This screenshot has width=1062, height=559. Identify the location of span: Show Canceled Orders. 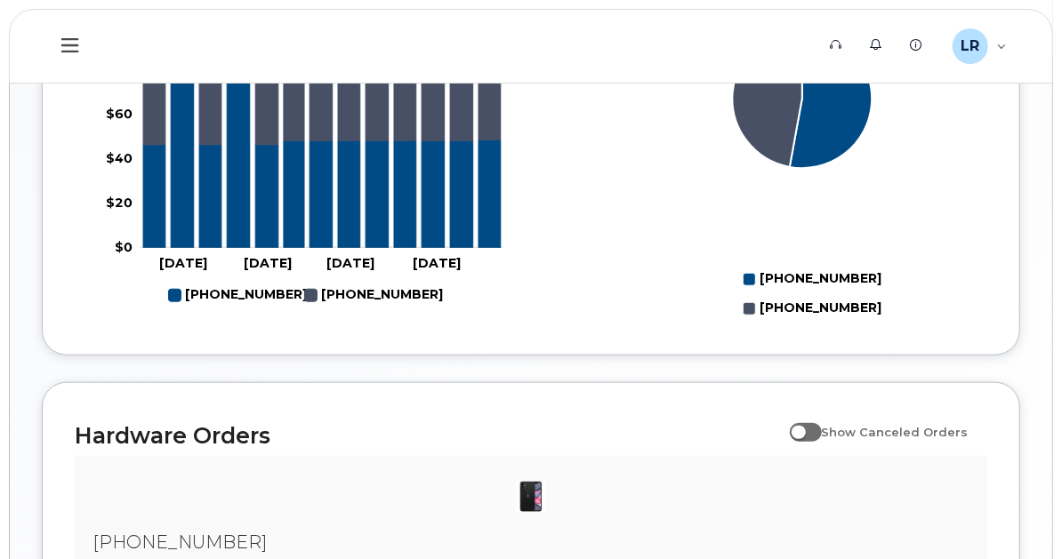
(895, 432).